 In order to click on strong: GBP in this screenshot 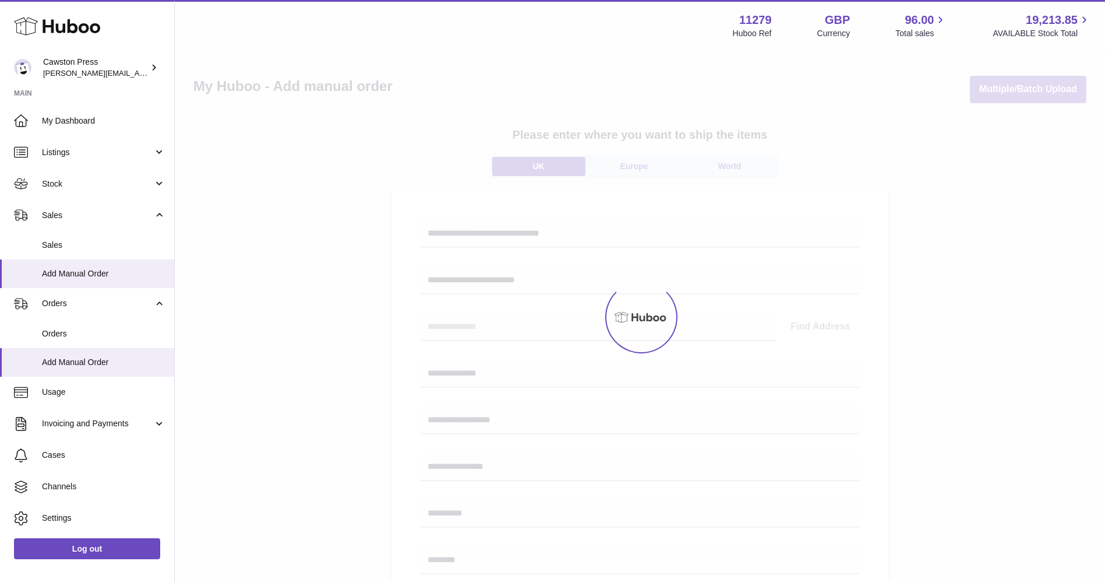, I will do `click(837, 20)`.